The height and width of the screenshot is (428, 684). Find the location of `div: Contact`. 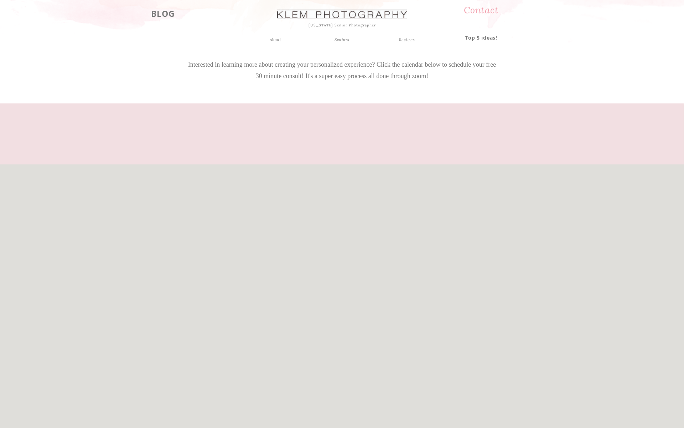

div: Contact is located at coordinates (481, 11).